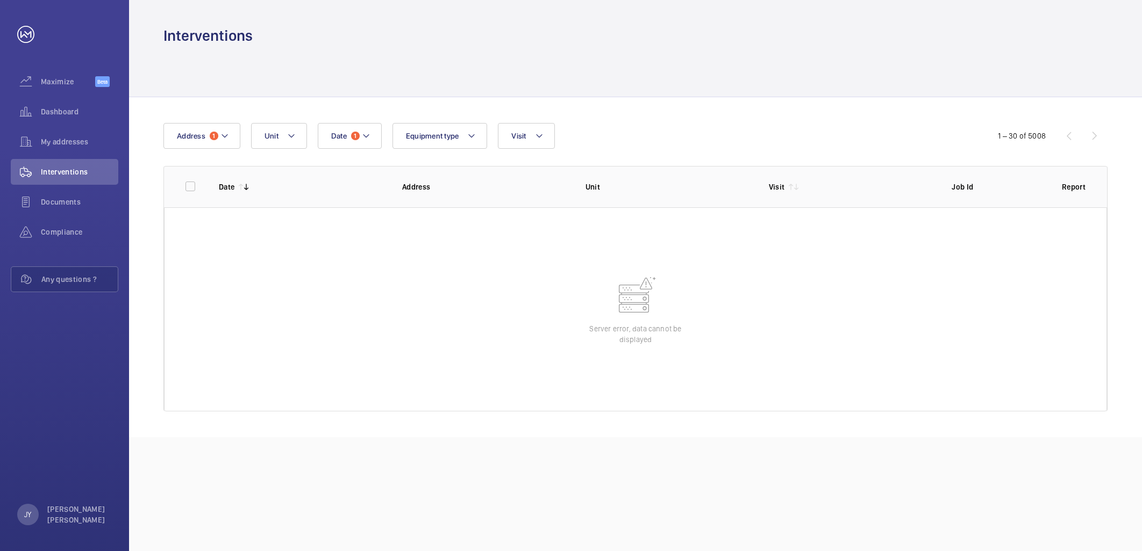  What do you see at coordinates (68, 82) in the screenshot?
I see `span: Maximize` at bounding box center [68, 82].